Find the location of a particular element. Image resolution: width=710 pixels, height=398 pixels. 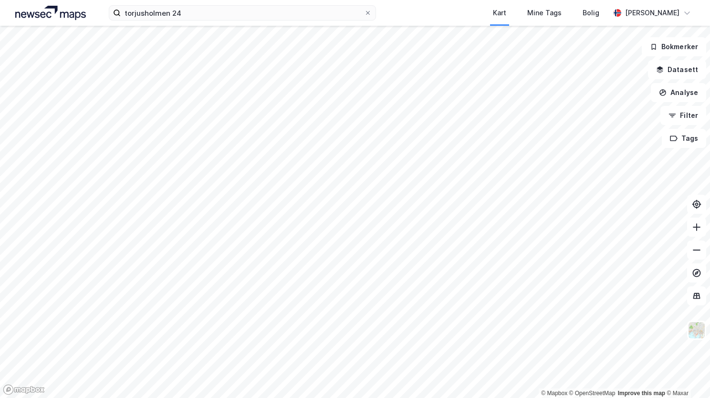

button: Analyse is located at coordinates (679, 93).